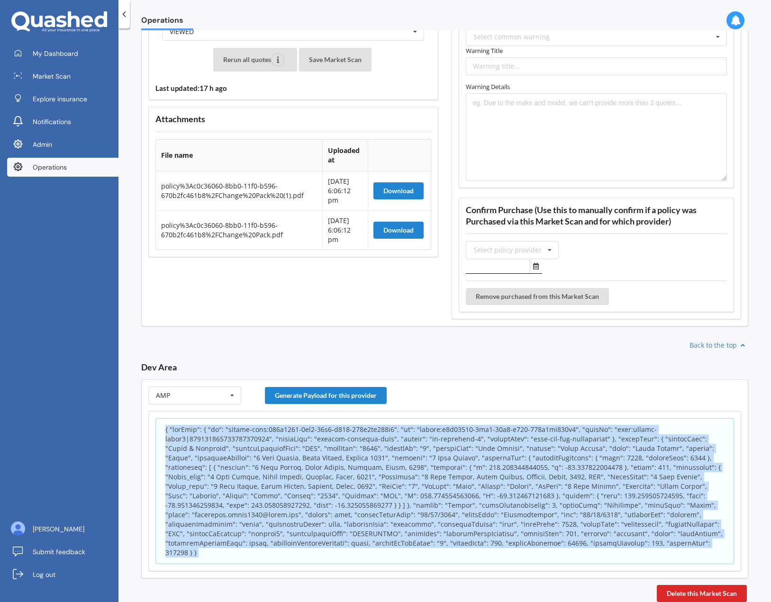 This screenshot has width=771, height=602. Describe the element at coordinates (293, 88) in the screenshot. I see `h4: Last updated: 17 h ago` at that location.